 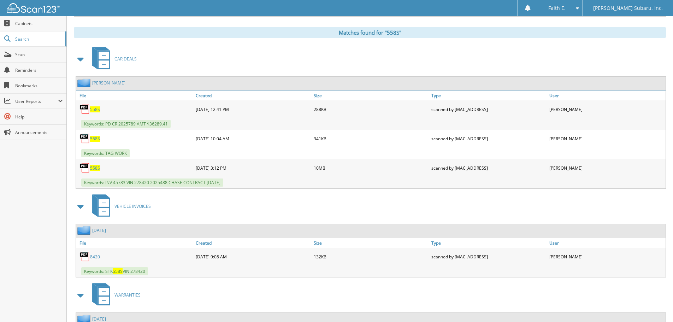 What do you see at coordinates (371, 168) in the screenshot?
I see `div: 10MB` at bounding box center [371, 168].